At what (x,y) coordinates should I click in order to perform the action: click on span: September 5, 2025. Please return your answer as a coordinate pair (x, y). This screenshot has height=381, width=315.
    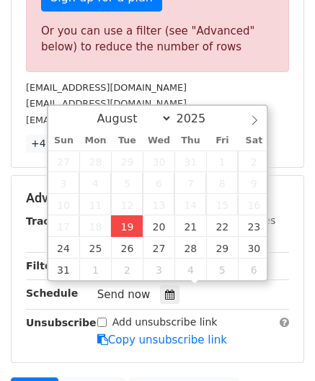
    Looking at the image, I should click on (222, 270).